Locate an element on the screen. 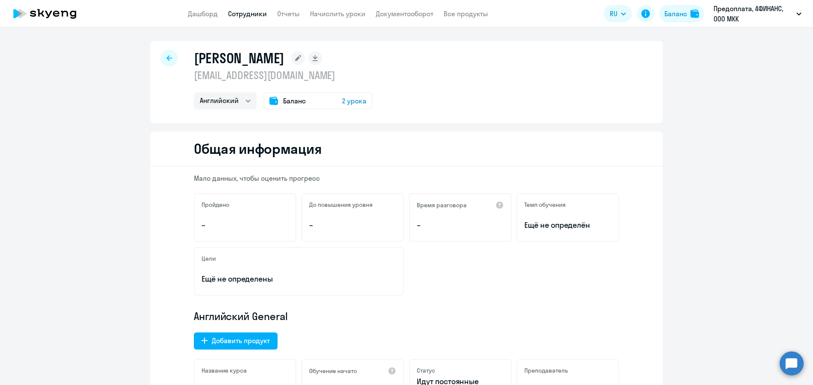 The width and height of the screenshot is (813, 385). h5: Статус is located at coordinates (426, 370).